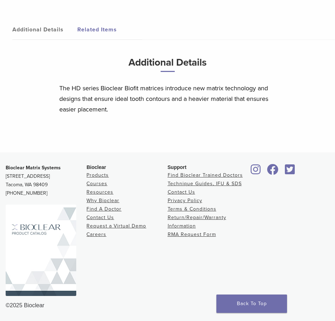 This screenshot has height=321, width=335. Describe the element at coordinates (205, 183) in the screenshot. I see `a: Technique Guides, IFU & SDS` at that location.